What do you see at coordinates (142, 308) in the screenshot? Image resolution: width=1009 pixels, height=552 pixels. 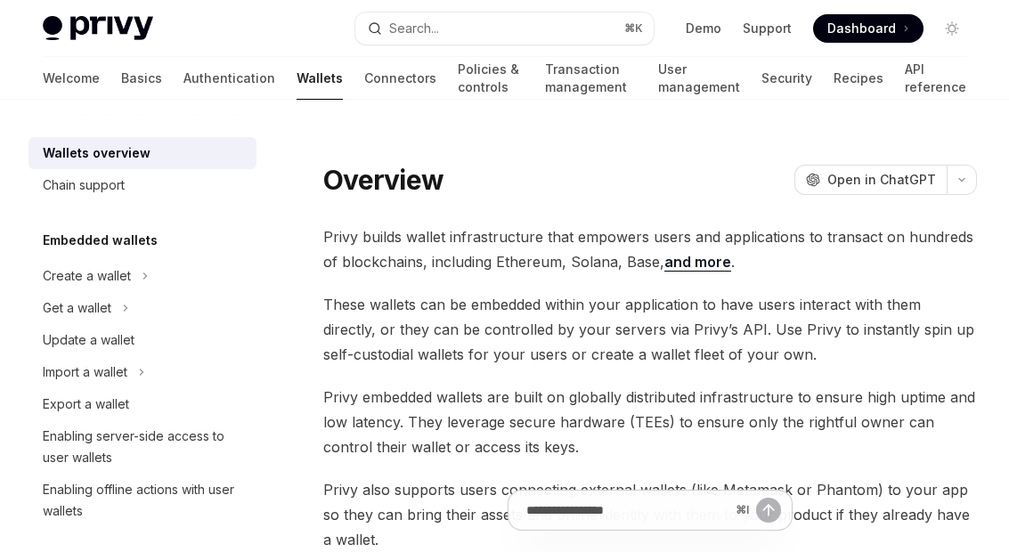 I see `button: Toggle Get a wallet section` at bounding box center [142, 308].